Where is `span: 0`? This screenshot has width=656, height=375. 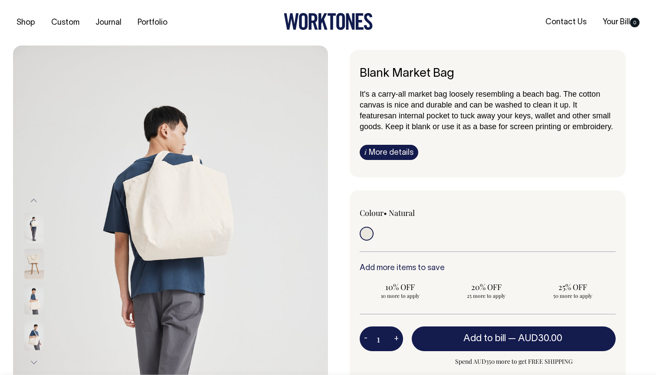 span: 0 is located at coordinates (635, 23).